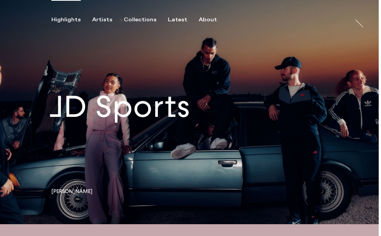 This screenshot has height=236, width=381. What do you see at coordinates (178, 20) in the screenshot?
I see `div: Latest` at bounding box center [178, 20].